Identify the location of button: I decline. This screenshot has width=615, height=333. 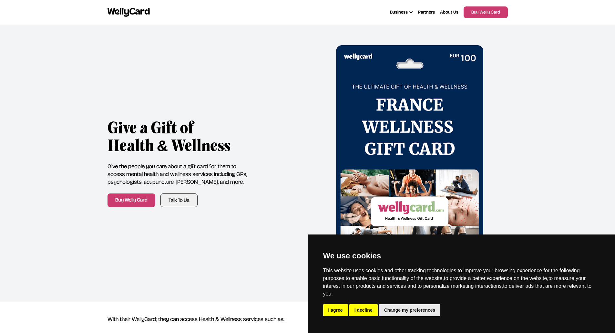
(363, 310).